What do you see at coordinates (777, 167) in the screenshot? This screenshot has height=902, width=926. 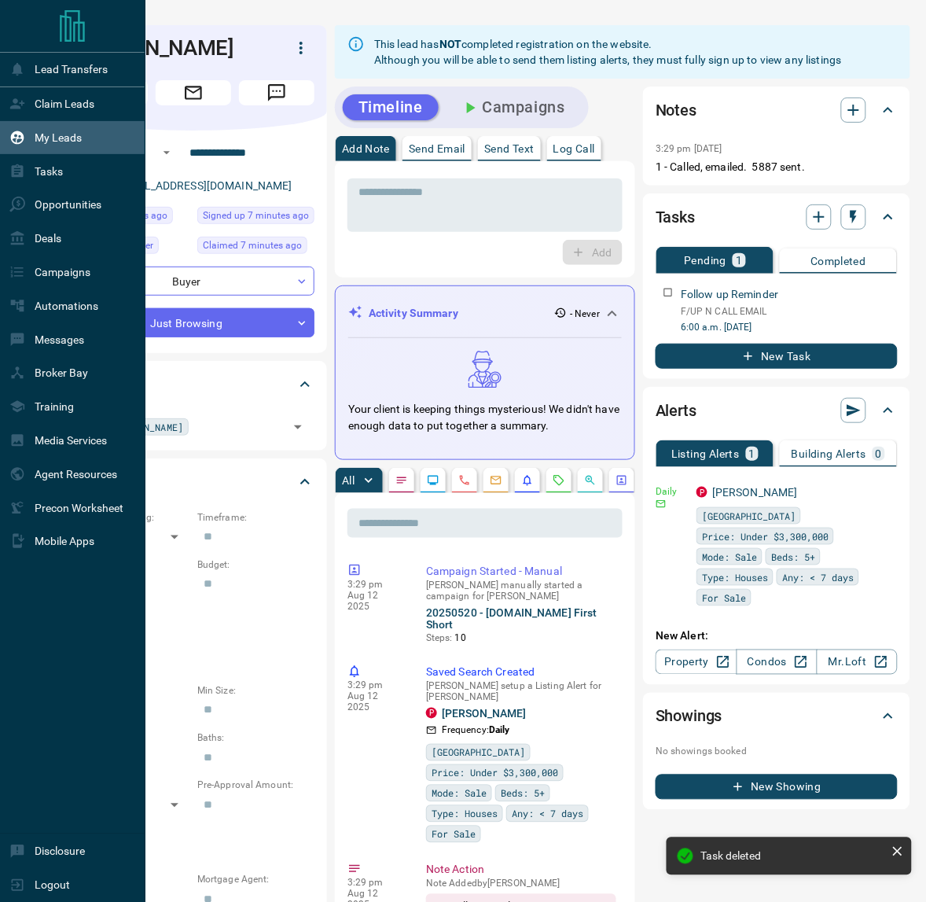 I see `p: 1 - Called, emailed. 5887 sent.` at bounding box center [777, 167].